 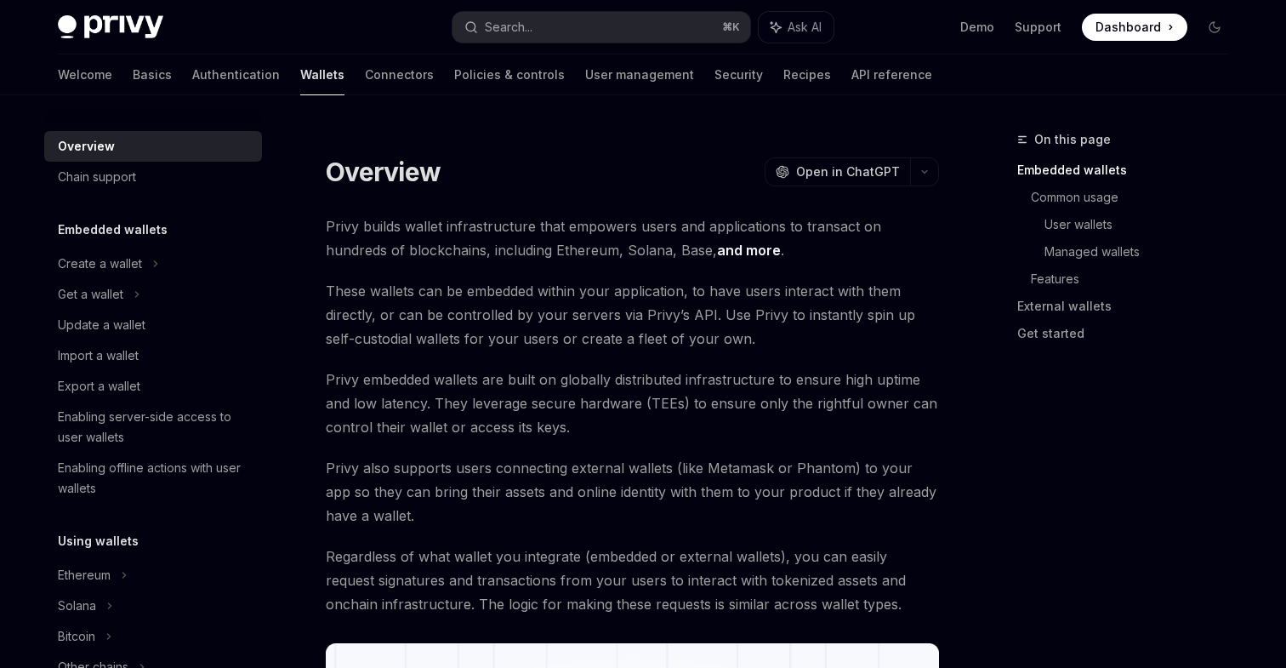 What do you see at coordinates (86, 146) in the screenshot?
I see `div: Overview` at bounding box center [86, 146].